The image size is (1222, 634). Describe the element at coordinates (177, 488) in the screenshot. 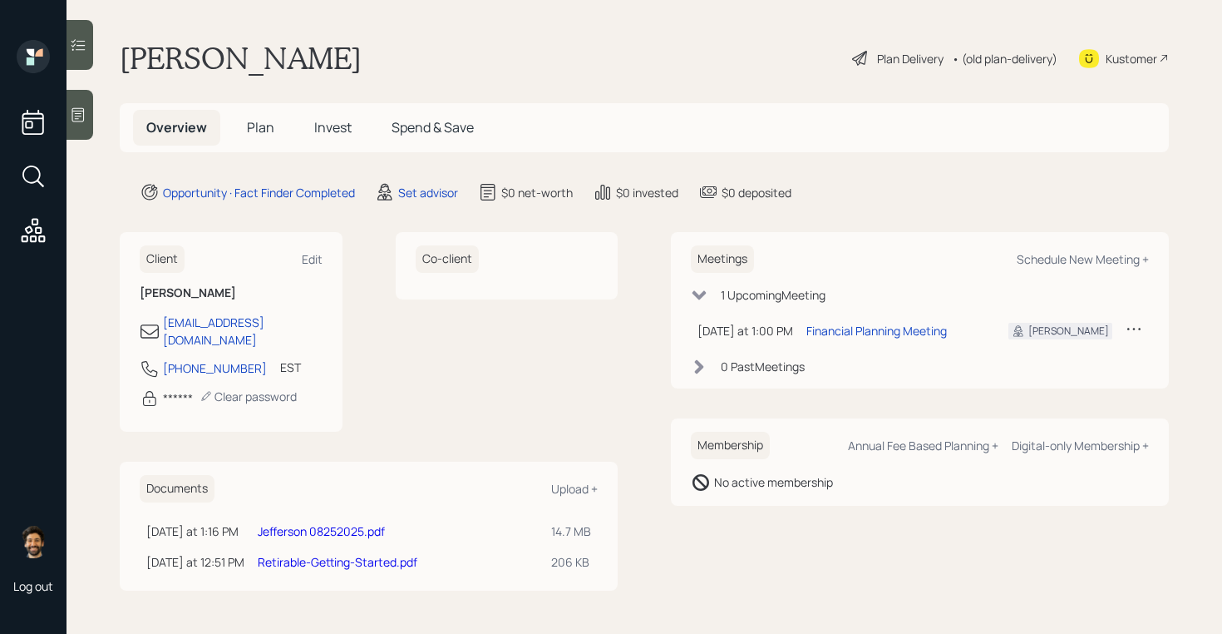

I see `h6: Documents` at that location.